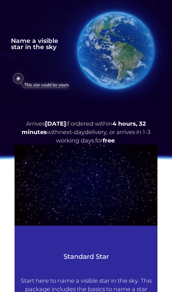  I want to click on span: Arrives if ordered within with delivery, or arrives in 1-3 working days for ., so click(86, 132).